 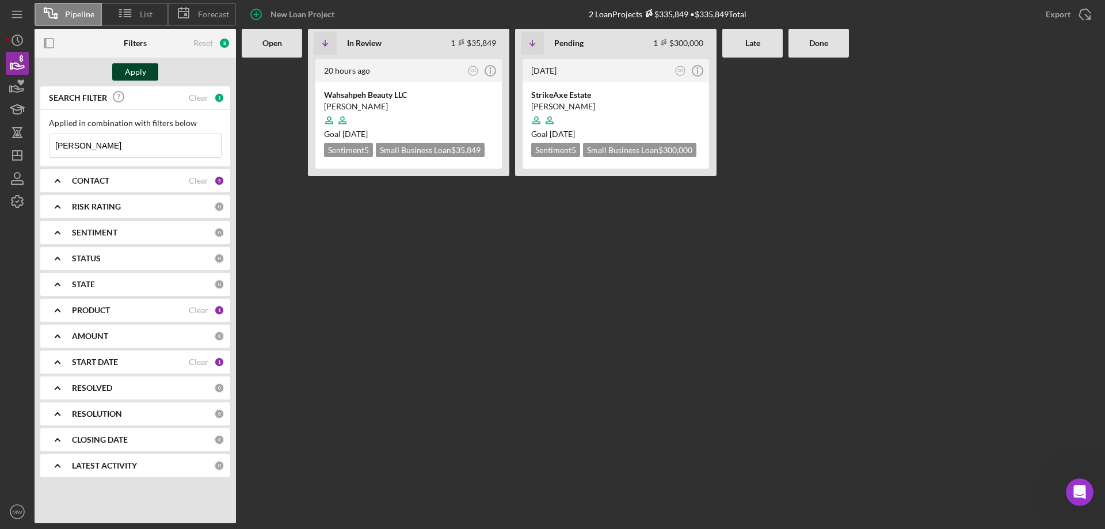 I want to click on button: MW, so click(x=17, y=512).